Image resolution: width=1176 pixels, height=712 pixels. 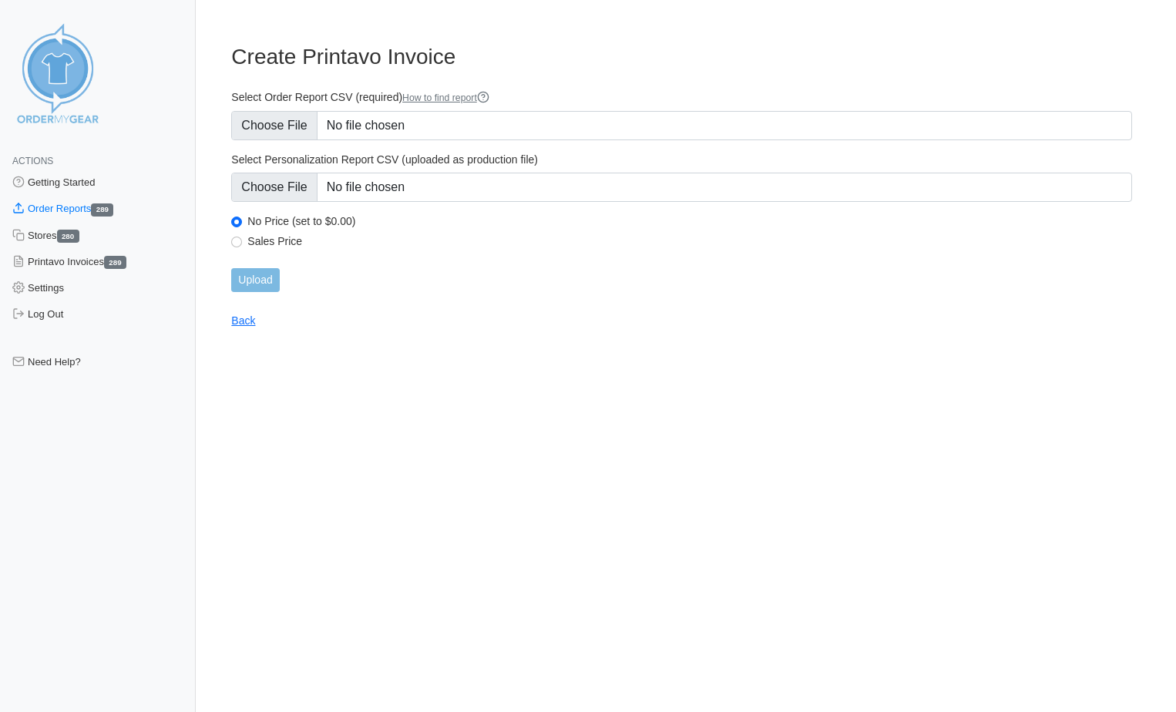 What do you see at coordinates (681, 97) in the screenshot?
I see `label: Select Order Report CSV (required)` at bounding box center [681, 97].